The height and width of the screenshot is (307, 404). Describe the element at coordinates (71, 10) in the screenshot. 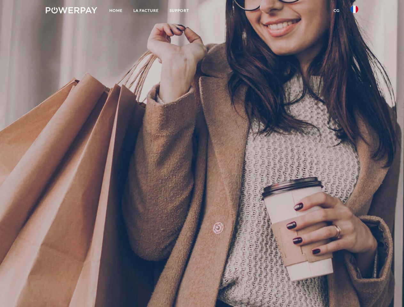

I see `img: logo-powerpay-white.svg` at that location.